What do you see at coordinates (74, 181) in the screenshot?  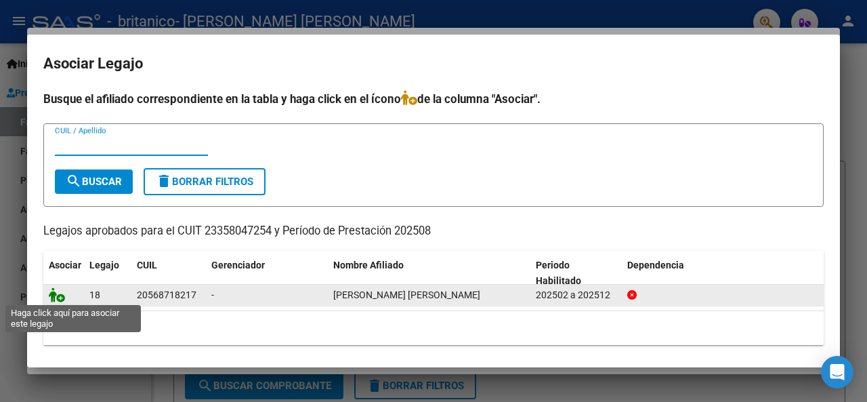 I see `mat-icon: search` at bounding box center [74, 181].